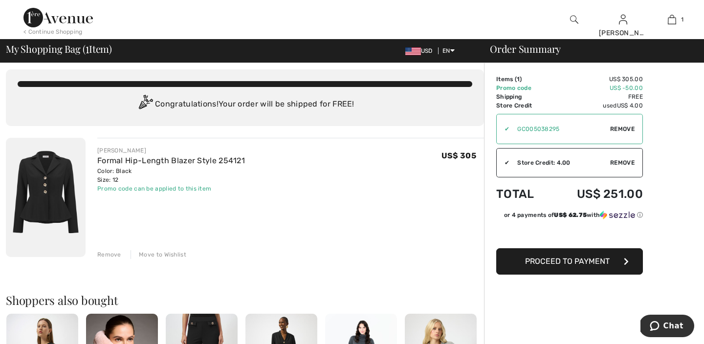  Describe the element at coordinates (45, 198) in the screenshot. I see `img: Formal Hip-Length Blazer Style 254121` at that location.